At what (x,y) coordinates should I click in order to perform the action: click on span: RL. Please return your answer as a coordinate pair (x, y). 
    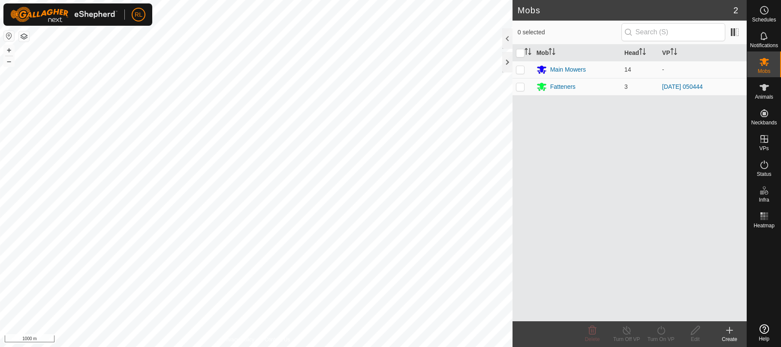
    Looking at the image, I should click on (139, 15).